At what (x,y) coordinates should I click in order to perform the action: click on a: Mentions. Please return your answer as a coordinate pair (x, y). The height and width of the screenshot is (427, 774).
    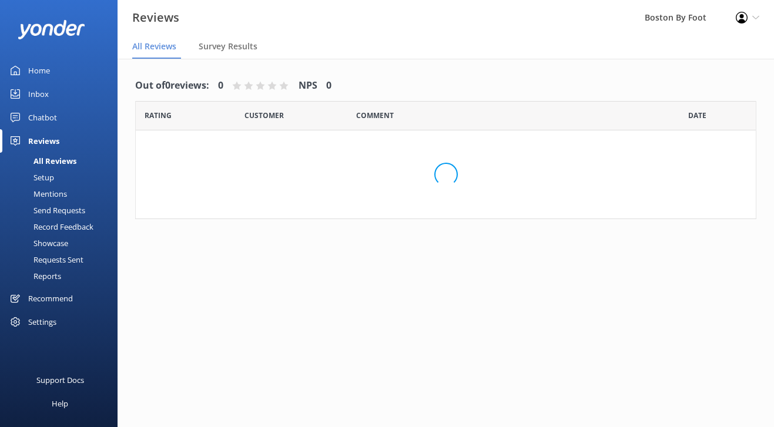
    Looking at the image, I should click on (62, 194).